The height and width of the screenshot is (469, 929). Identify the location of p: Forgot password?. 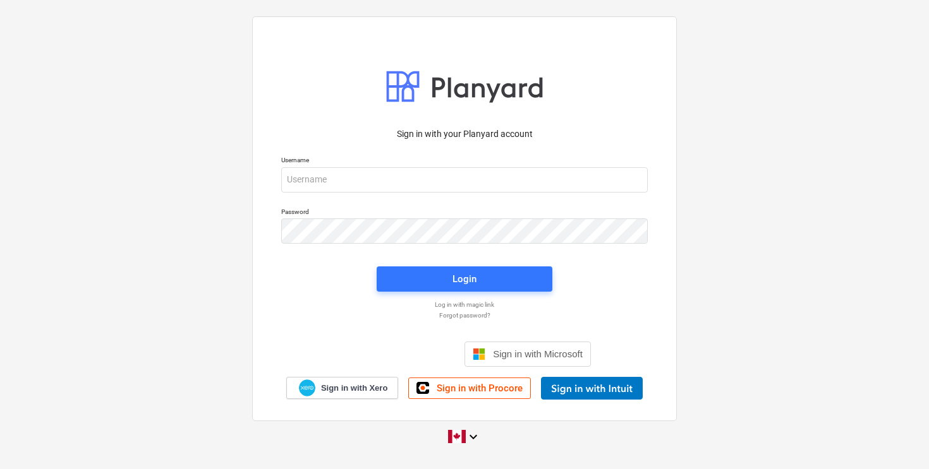
(464, 315).